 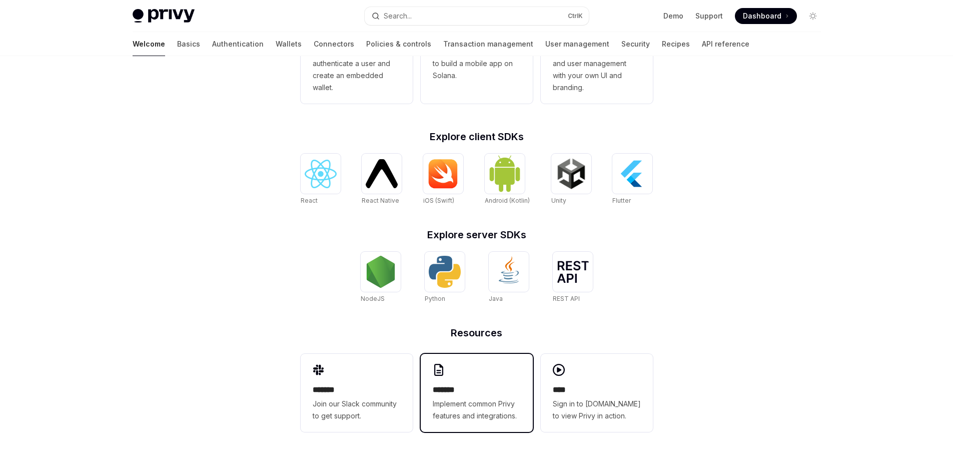 What do you see at coordinates (435, 298) in the screenshot?
I see `span: Python` at bounding box center [435, 298].